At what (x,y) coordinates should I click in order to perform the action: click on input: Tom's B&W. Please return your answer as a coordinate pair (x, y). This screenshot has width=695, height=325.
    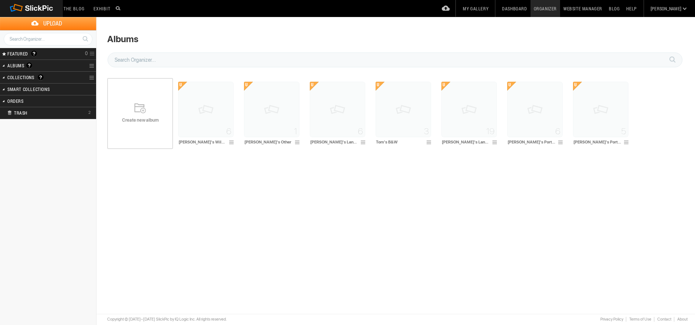
    Looking at the image, I should click on (400, 142).